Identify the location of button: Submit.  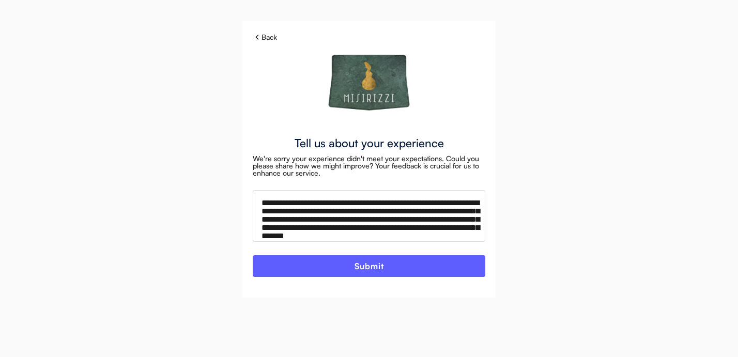
(369, 266).